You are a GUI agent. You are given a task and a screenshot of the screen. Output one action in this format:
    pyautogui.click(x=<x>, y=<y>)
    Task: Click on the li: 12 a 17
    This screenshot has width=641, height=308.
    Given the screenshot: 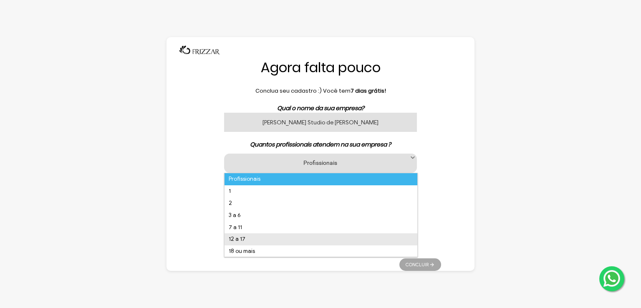 What is the action you would take?
    pyautogui.click(x=321, y=239)
    